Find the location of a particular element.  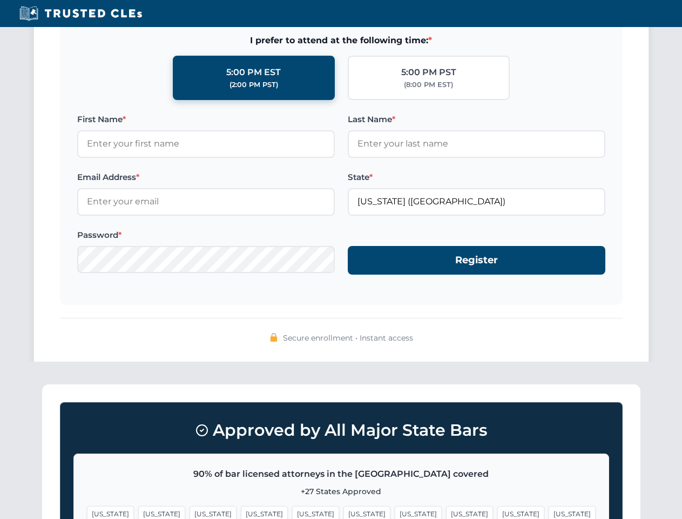

div: 5:00 PM EST is located at coordinates (253, 72).